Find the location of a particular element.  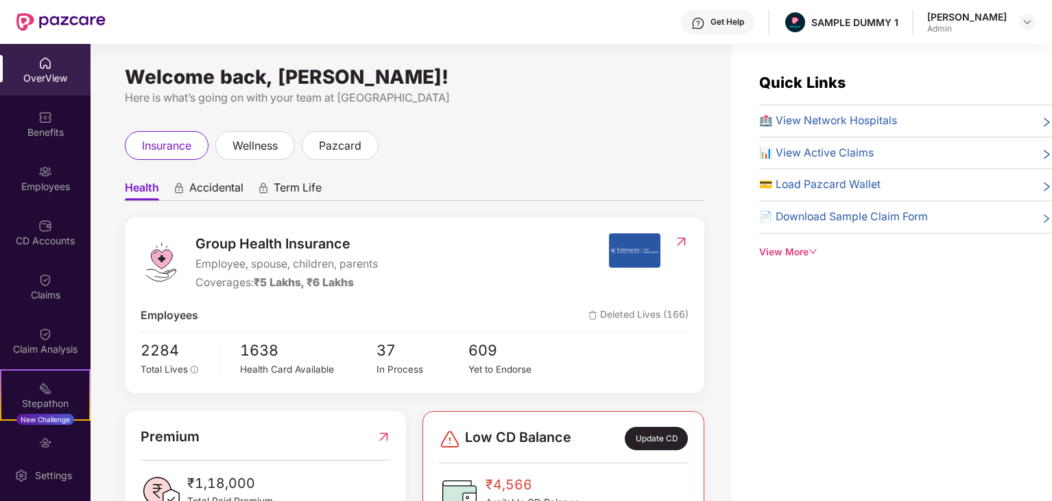

span: 📊 View Active Claims is located at coordinates (816, 153).